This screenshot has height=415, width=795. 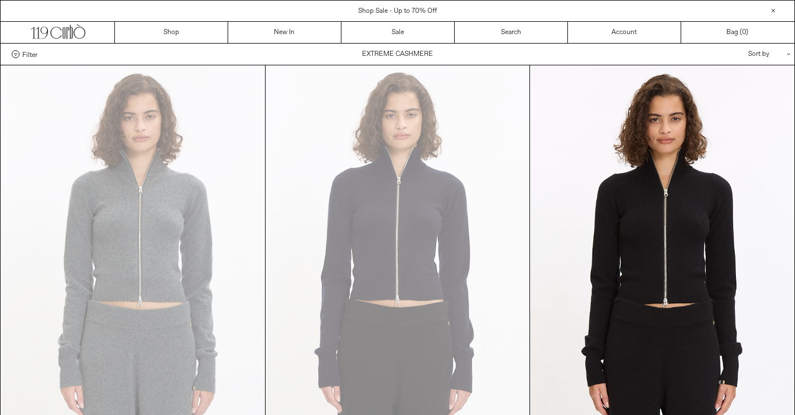 I want to click on a: Shop, so click(x=171, y=32).